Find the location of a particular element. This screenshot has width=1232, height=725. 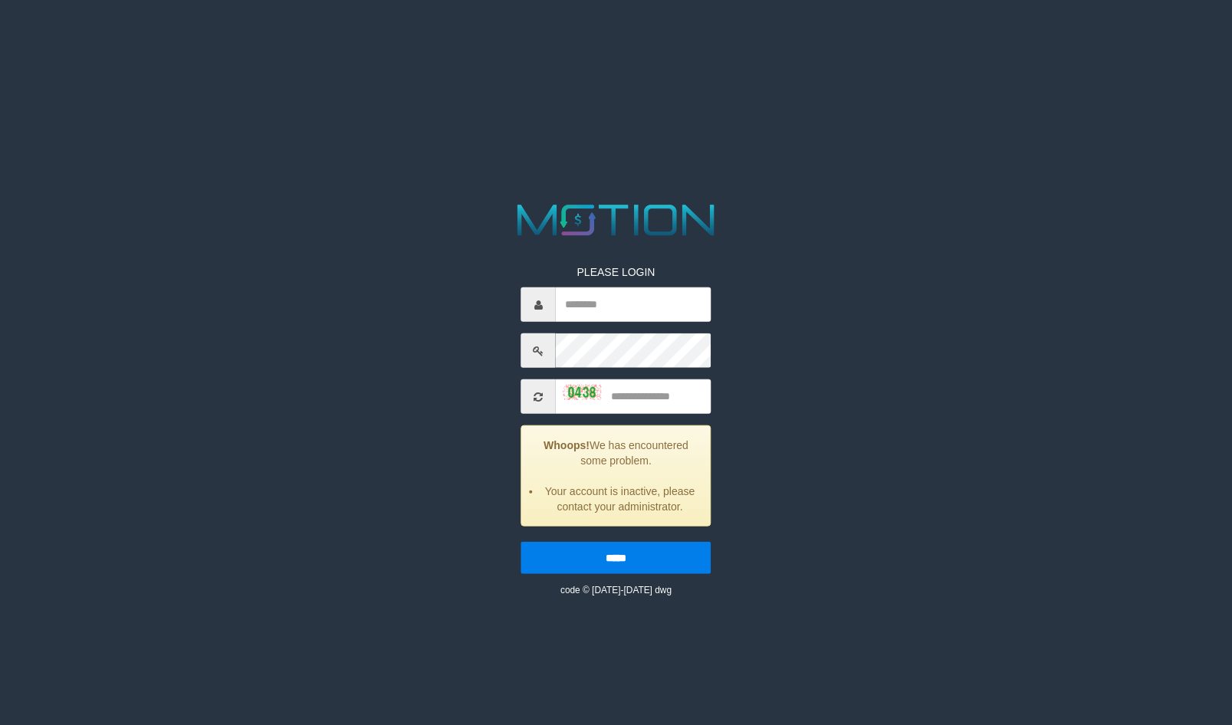

strong: Whoops! is located at coordinates (566, 445).